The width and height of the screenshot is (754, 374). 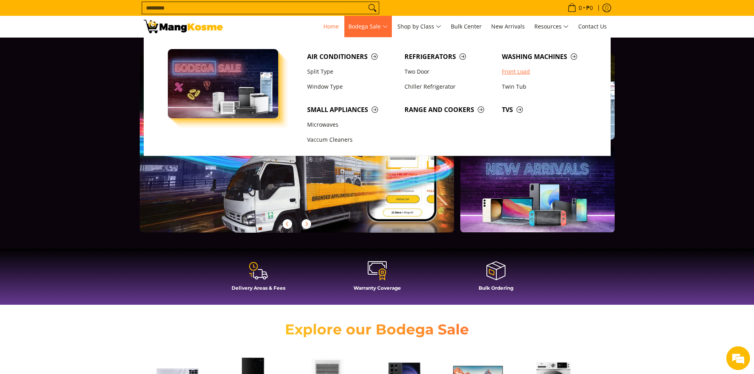 I want to click on img: Bodega Sale, so click(x=223, y=84).